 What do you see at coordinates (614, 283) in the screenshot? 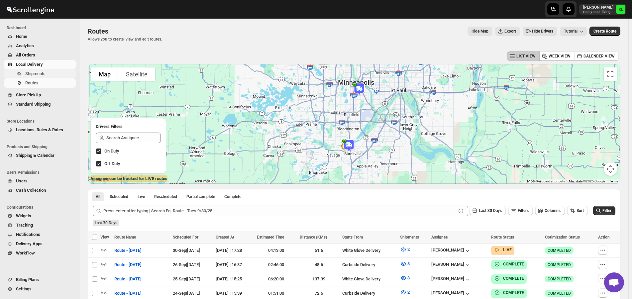
I see `div: Open chat` at bounding box center [614, 283].